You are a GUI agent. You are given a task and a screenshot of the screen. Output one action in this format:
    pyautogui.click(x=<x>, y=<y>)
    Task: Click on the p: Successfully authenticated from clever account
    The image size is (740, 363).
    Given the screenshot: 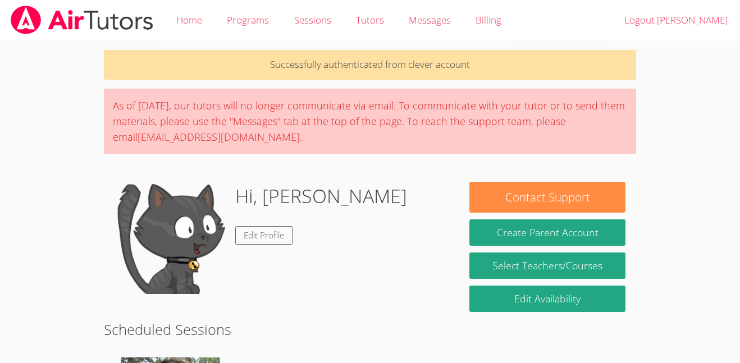 What is the action you would take?
    pyautogui.click(x=370, y=65)
    